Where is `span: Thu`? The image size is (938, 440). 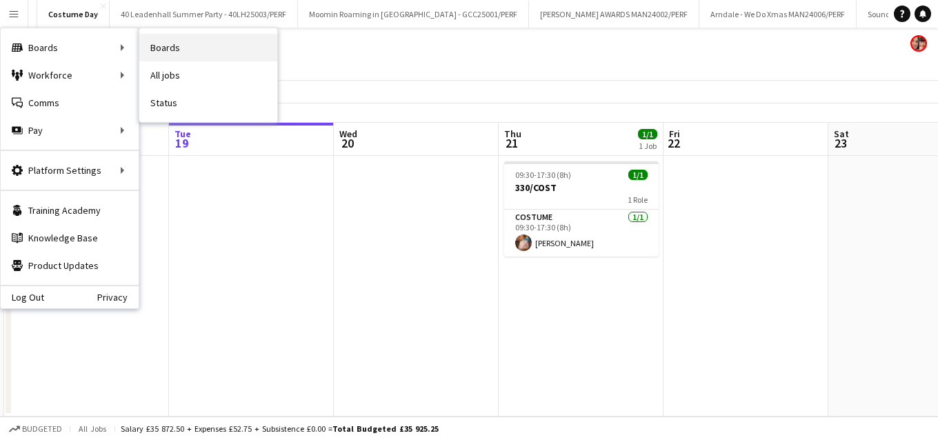
span: Thu is located at coordinates (512, 134).